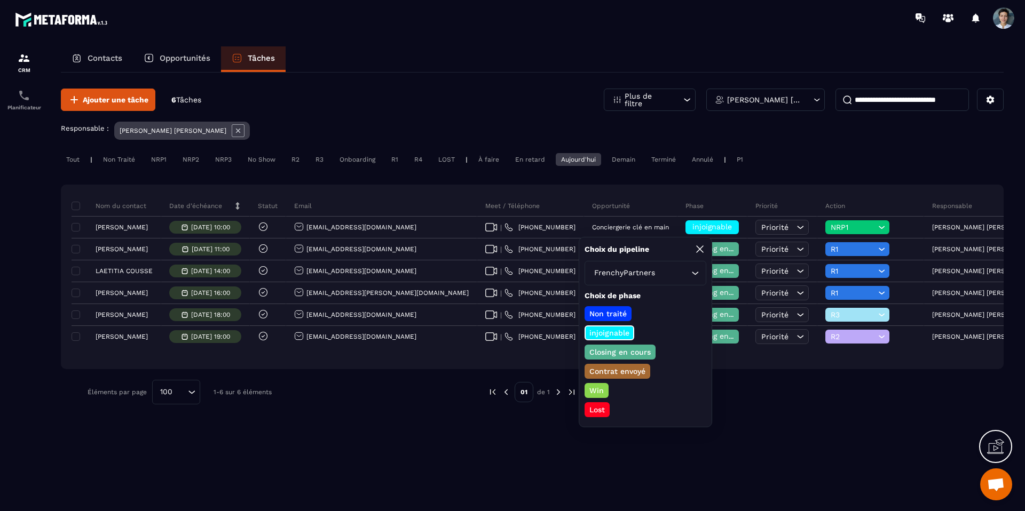 This screenshot has height=511, width=1025. Describe the element at coordinates (303, 206) in the screenshot. I see `p: Email` at that location.